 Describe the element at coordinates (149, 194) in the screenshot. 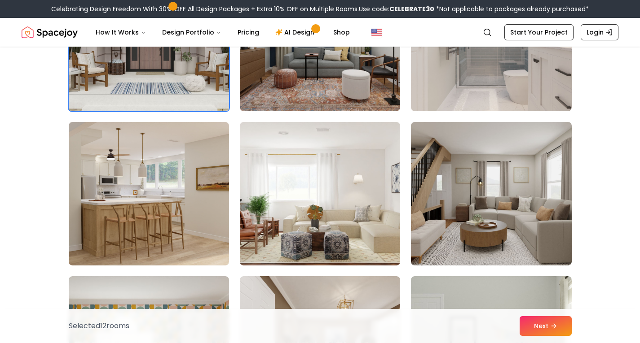

I see `img: Room room-40` at that location.